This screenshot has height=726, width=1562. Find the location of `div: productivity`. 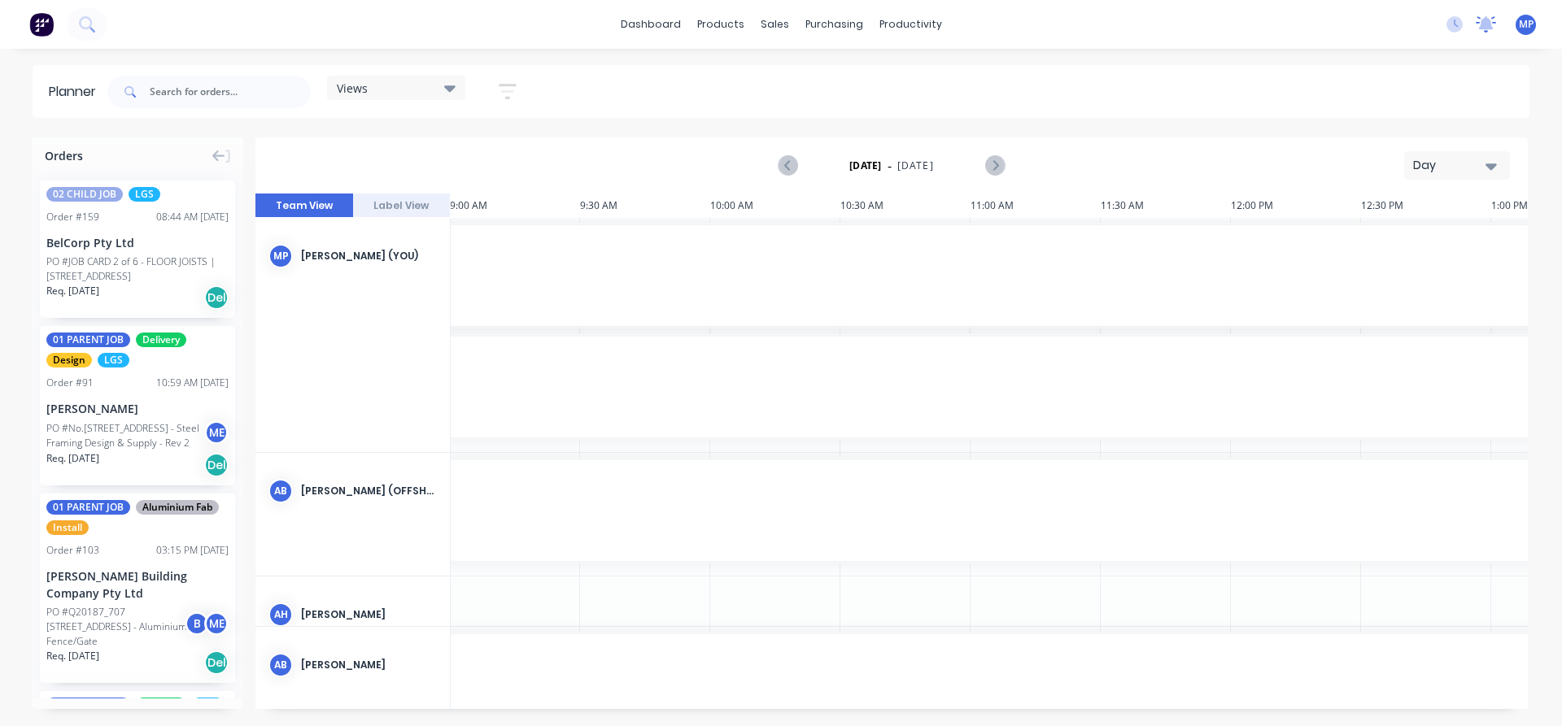

div: productivity is located at coordinates (910, 24).